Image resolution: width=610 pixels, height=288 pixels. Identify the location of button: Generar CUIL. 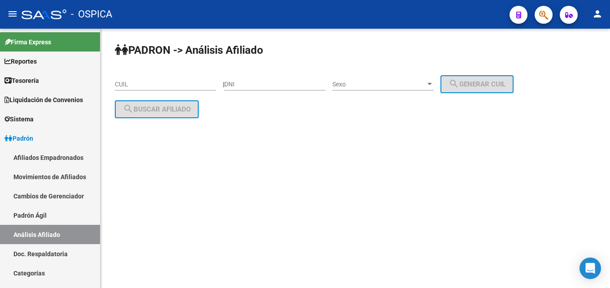
(476, 84).